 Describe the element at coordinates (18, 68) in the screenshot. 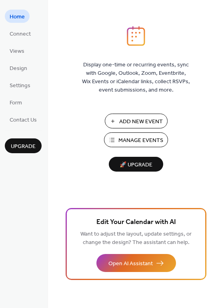

I see `span: Design` at that location.